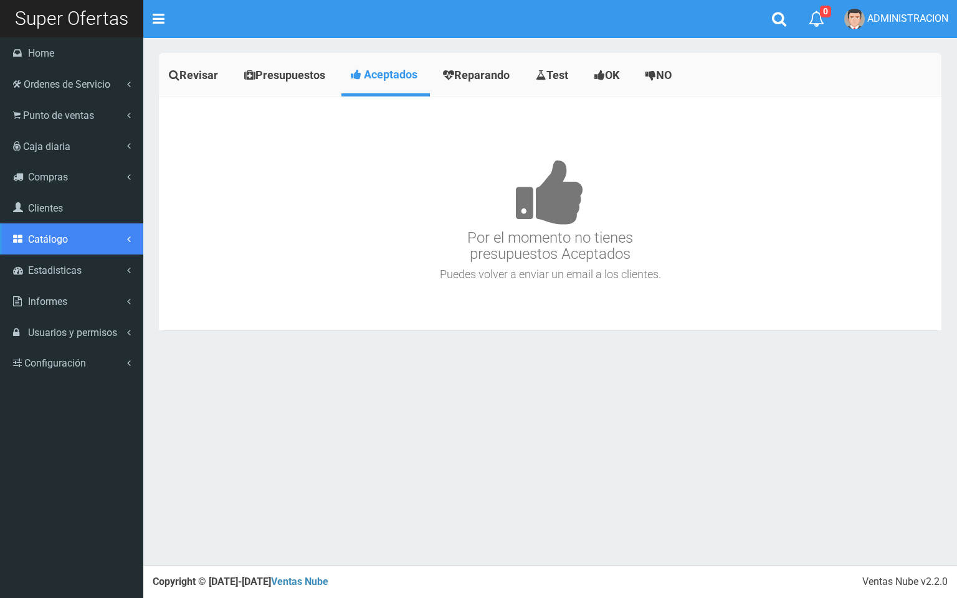  I want to click on span: Compras, so click(48, 177).